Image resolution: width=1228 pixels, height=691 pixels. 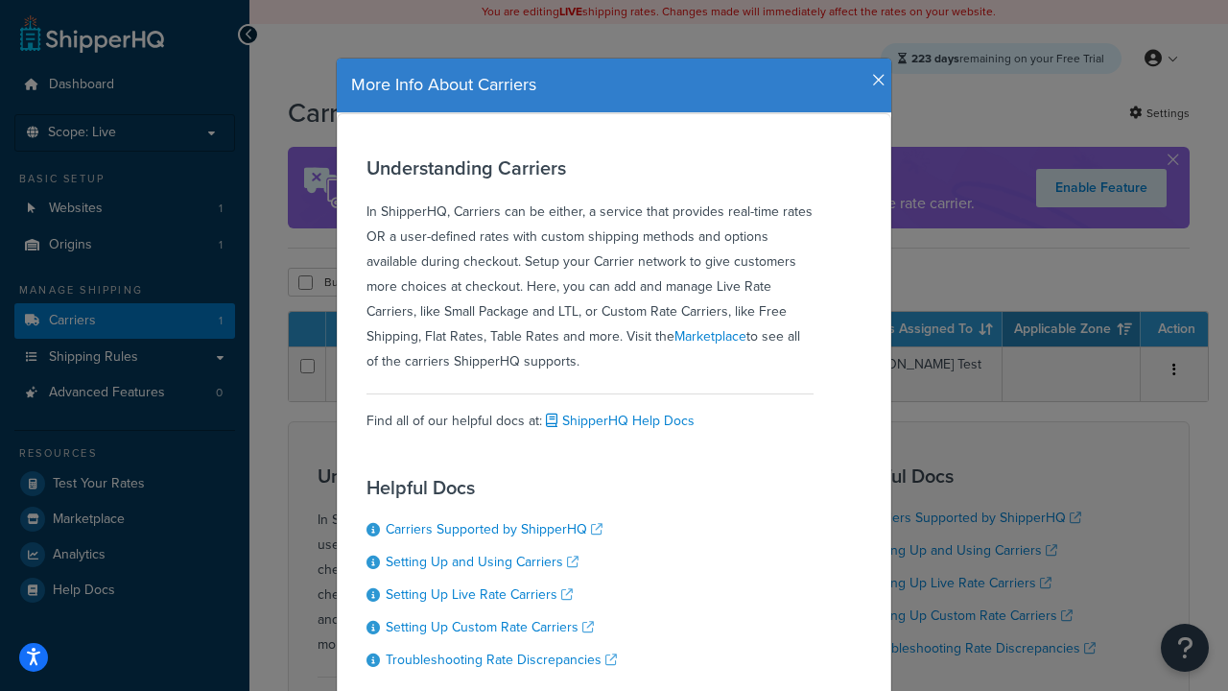 What do you see at coordinates (479, 594) in the screenshot?
I see `a: Setting Up Live Rate Carriers` at bounding box center [479, 594].